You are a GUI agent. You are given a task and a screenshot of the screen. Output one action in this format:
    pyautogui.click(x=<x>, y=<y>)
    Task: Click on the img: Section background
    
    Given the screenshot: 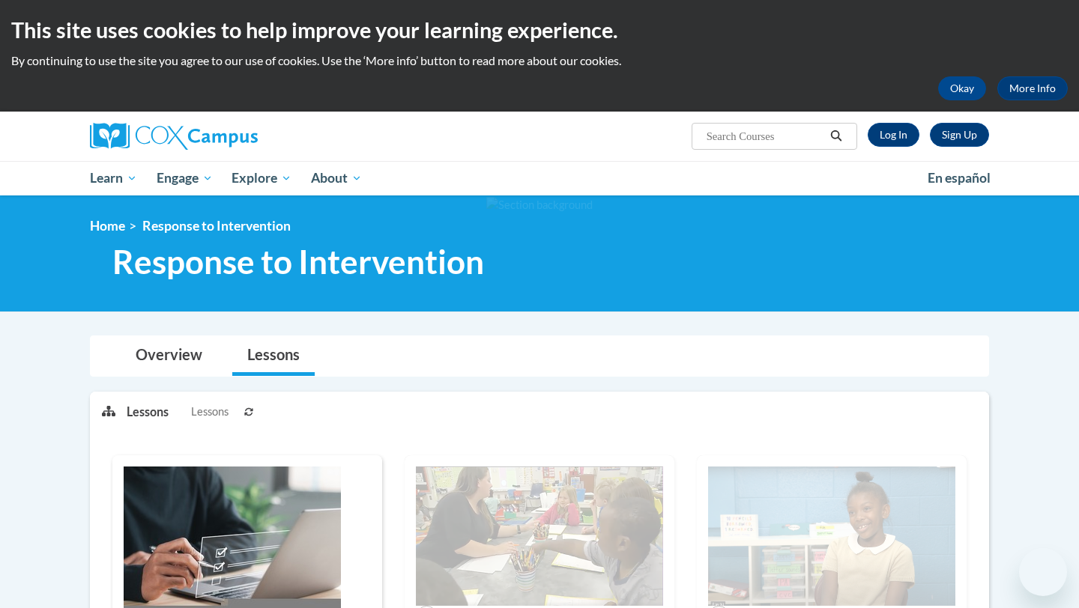 What is the action you would take?
    pyautogui.click(x=539, y=205)
    